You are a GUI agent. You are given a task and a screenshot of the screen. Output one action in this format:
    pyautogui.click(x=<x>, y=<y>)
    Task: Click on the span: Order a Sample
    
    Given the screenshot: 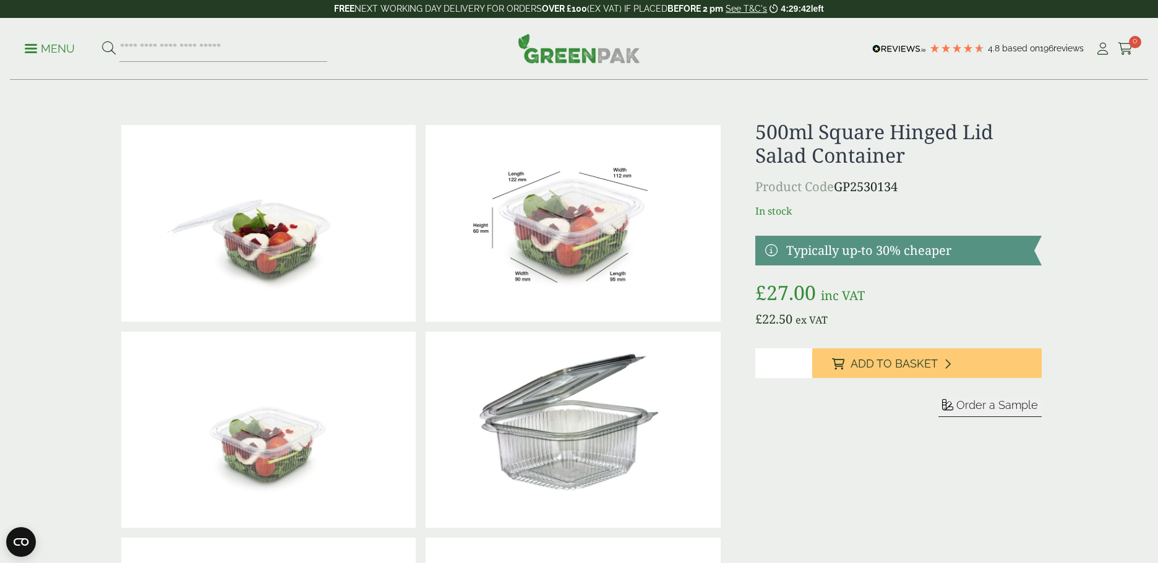 What is the action you would take?
    pyautogui.click(x=997, y=405)
    